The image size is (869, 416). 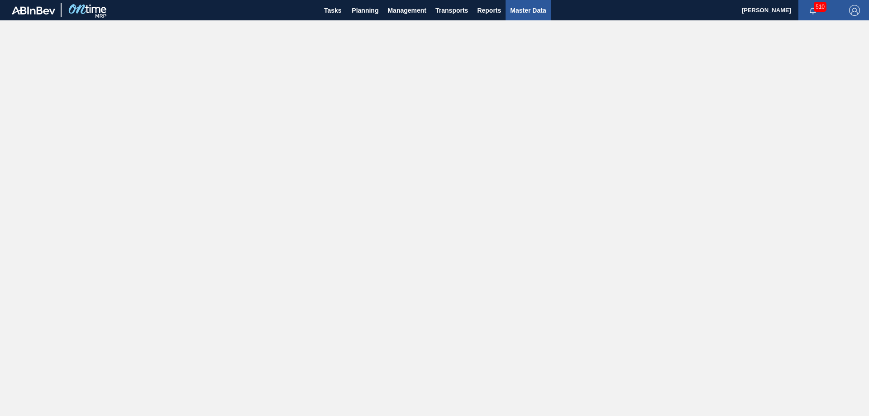 What do you see at coordinates (407, 10) in the screenshot?
I see `span: Management` at bounding box center [407, 10].